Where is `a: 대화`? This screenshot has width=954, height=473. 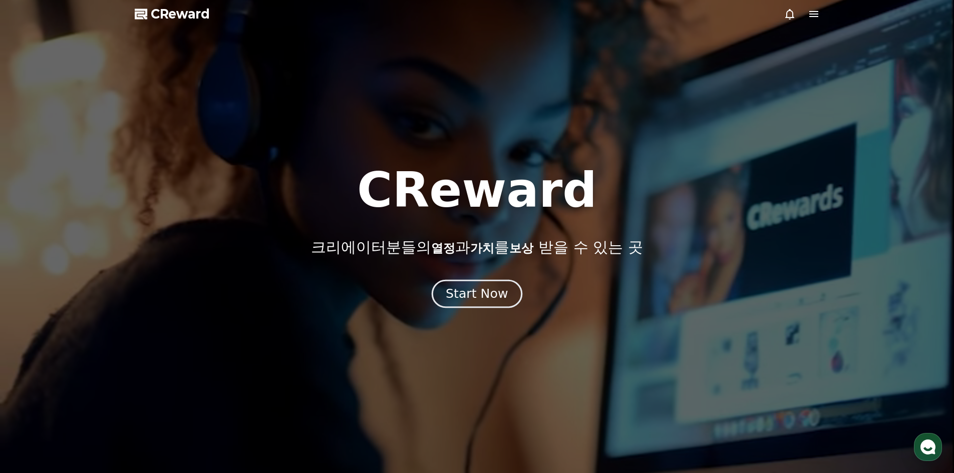 a: 대화 is located at coordinates (98, 330).